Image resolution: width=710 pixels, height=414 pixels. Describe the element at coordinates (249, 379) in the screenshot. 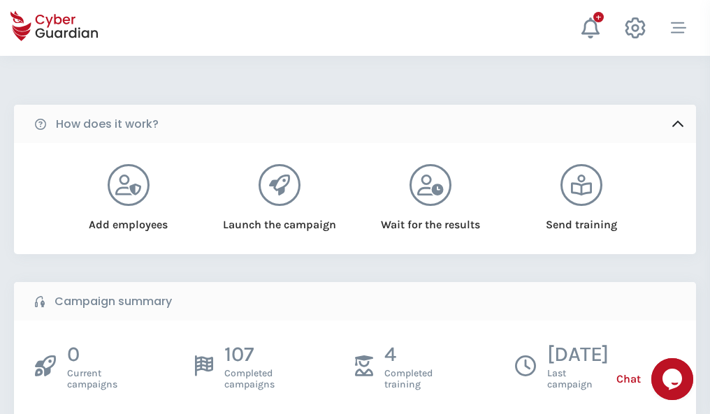

I see `span: Completed campaigns` at that location.